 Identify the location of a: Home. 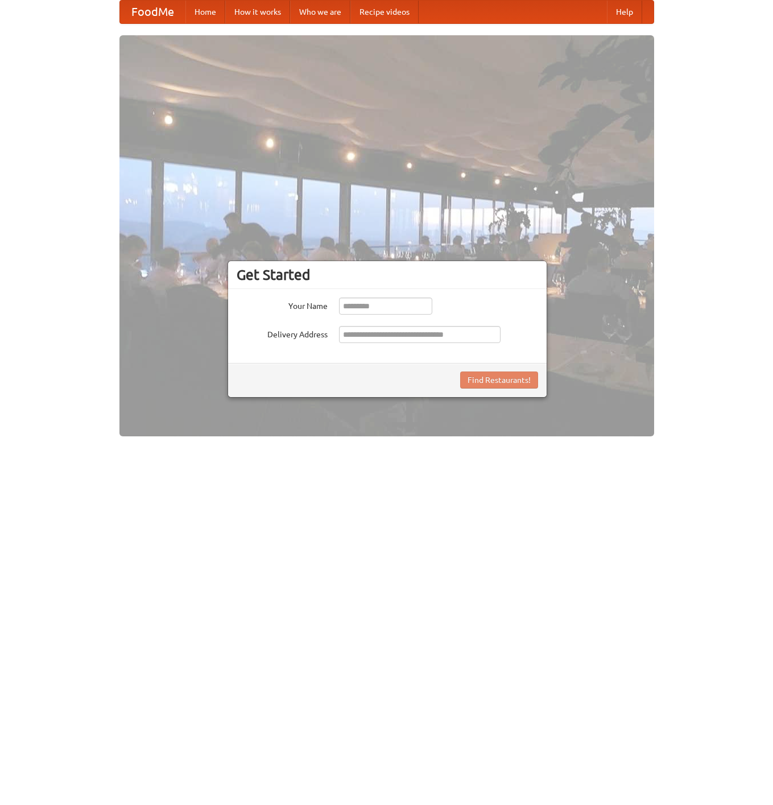
(205, 12).